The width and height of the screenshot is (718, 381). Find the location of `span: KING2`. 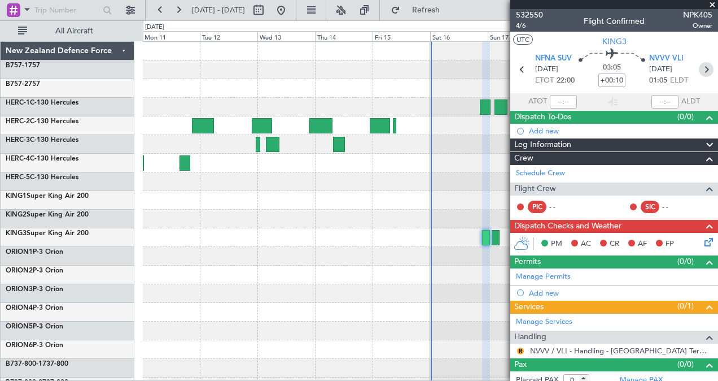

span: KING2 is located at coordinates (16, 215).